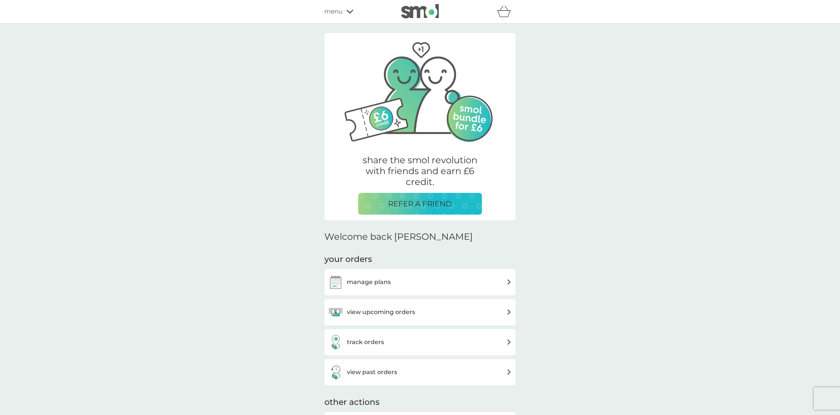 The image size is (840, 415). I want to click on span: menu, so click(334, 12).